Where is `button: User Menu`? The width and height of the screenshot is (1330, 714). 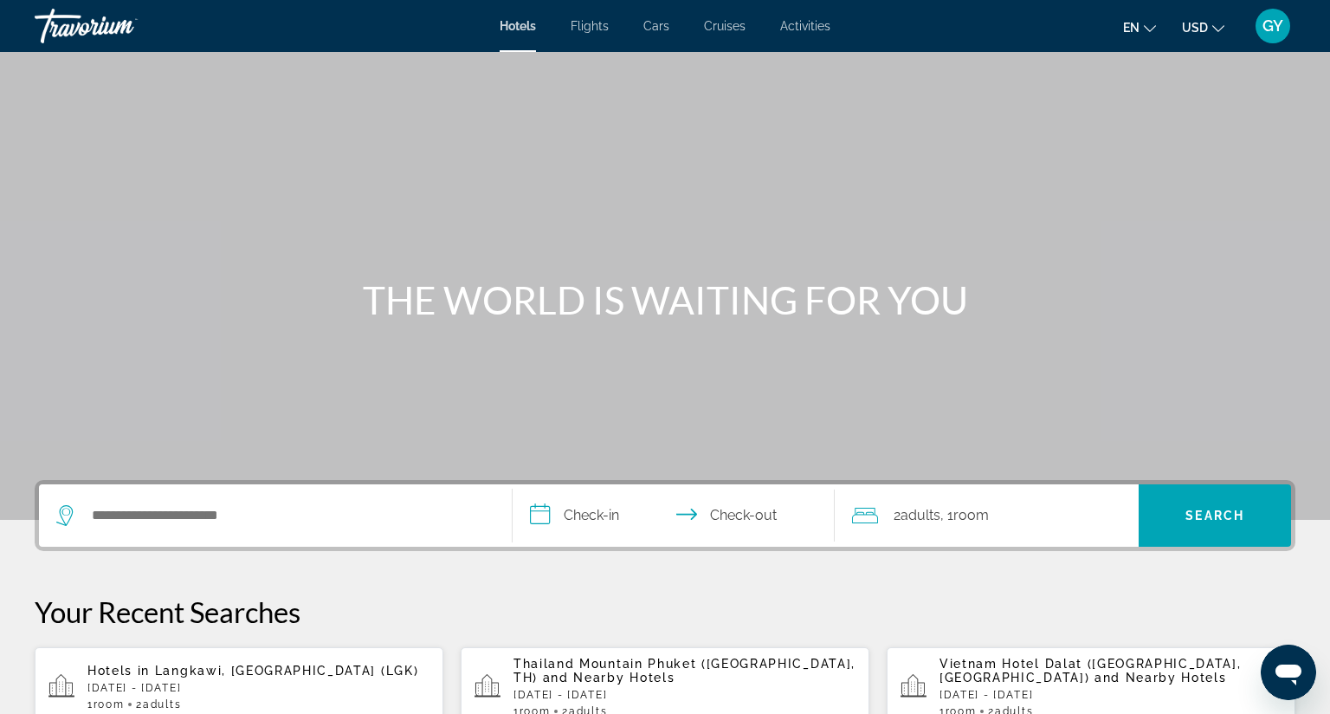 button: User Menu is located at coordinates (1273, 26).